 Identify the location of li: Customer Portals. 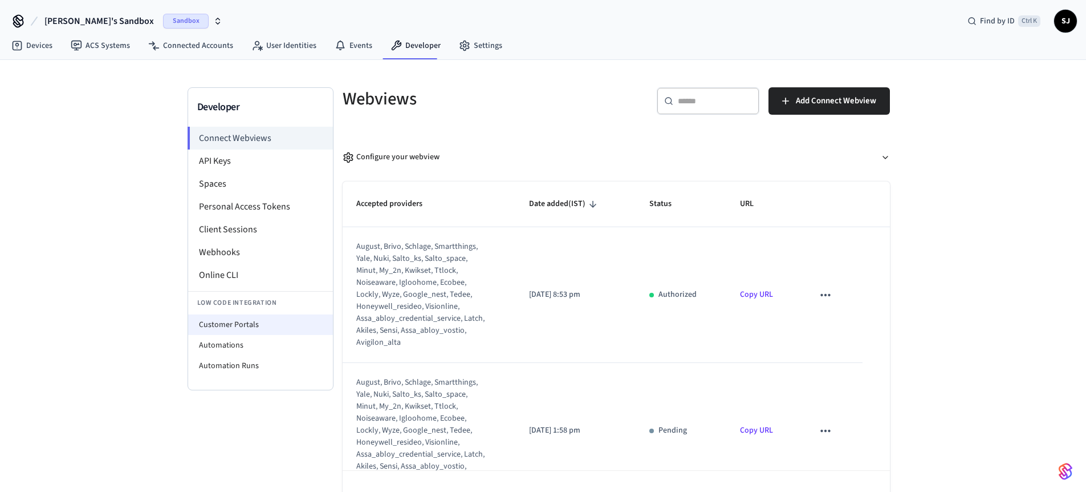
(261, 324).